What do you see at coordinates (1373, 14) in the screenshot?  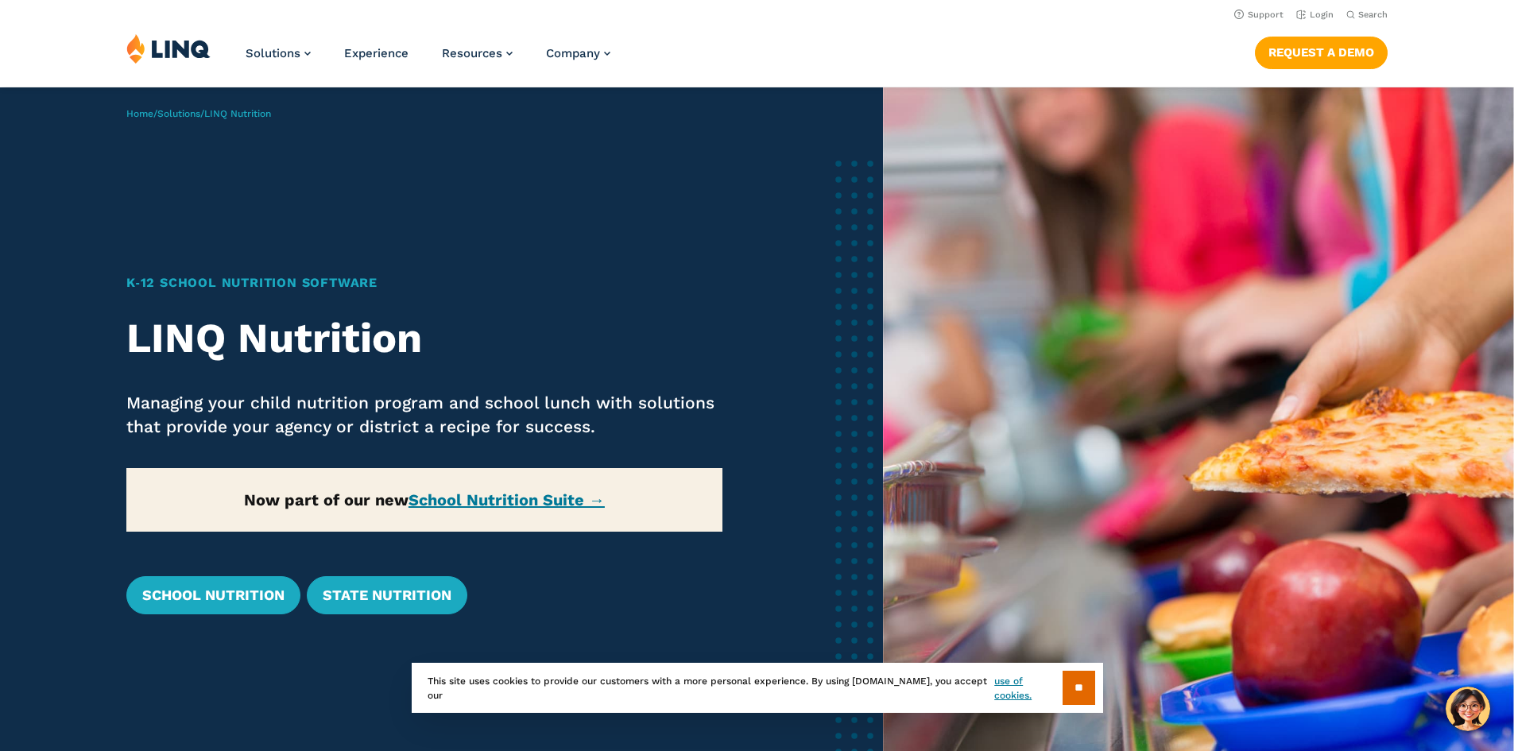 I see `span: Search` at bounding box center [1373, 14].